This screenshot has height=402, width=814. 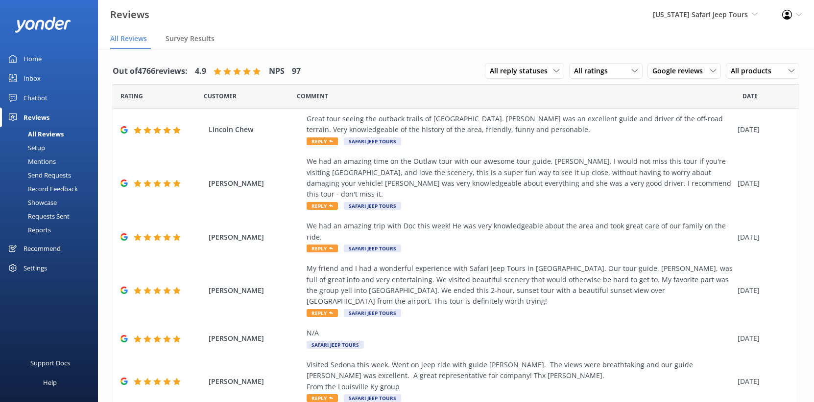 What do you see at coordinates (52, 216) in the screenshot?
I see `a: Requests Sent` at bounding box center [52, 216].